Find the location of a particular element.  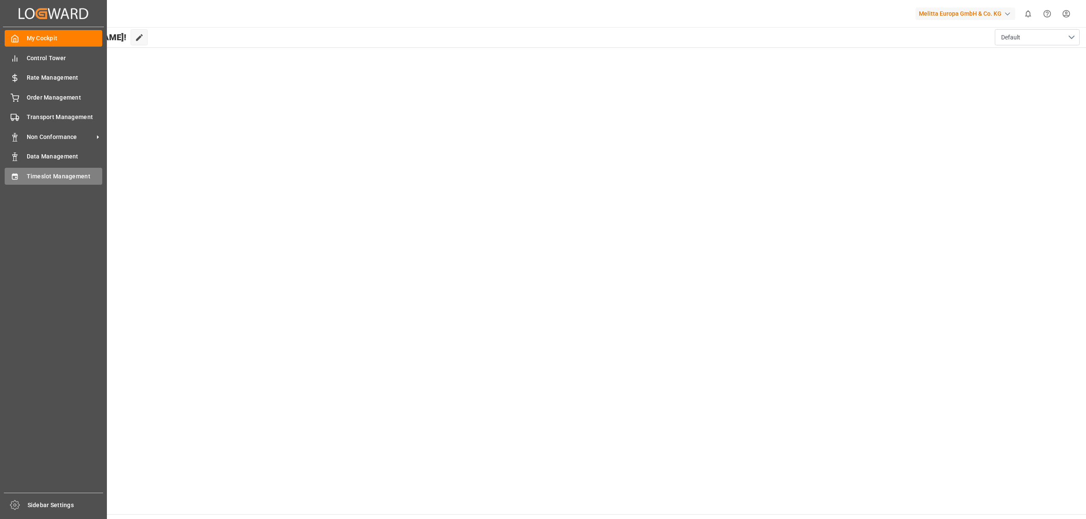

a: Order Management is located at coordinates (53, 97).